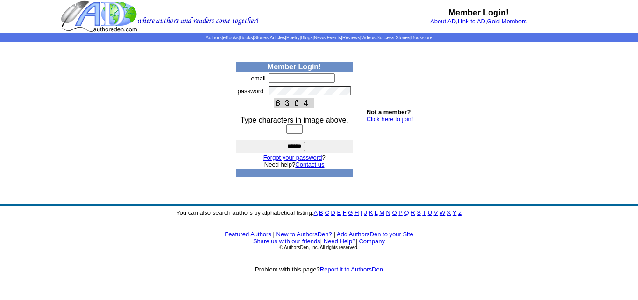 The image size is (638, 300). Describe the element at coordinates (382, 212) in the screenshot. I see `a: M` at that location.